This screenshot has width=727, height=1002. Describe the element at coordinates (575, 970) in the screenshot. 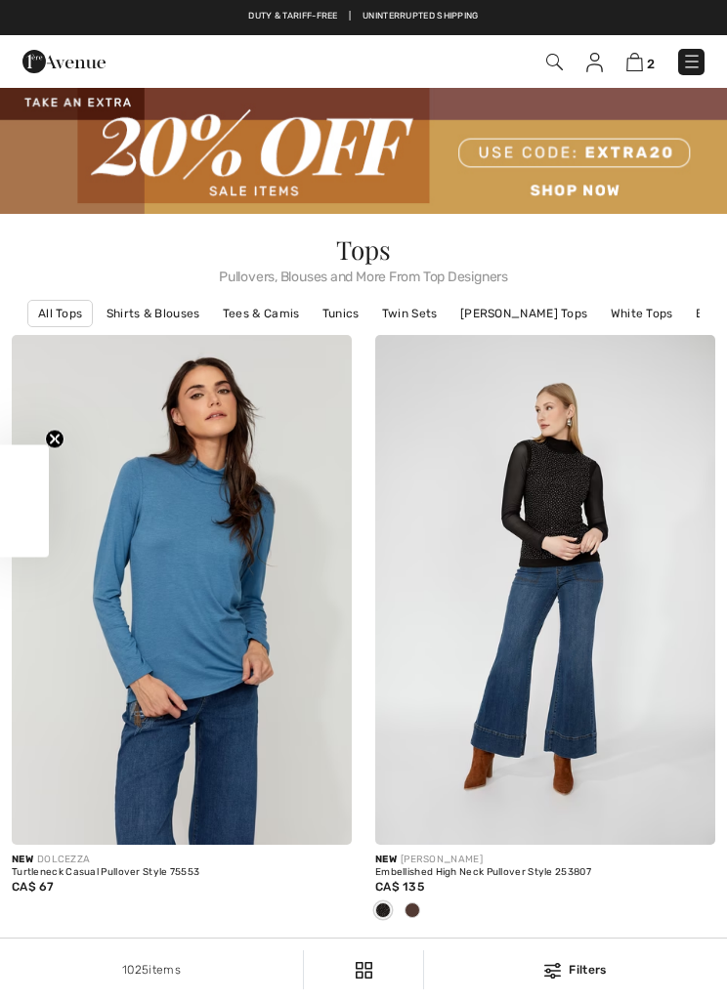

I see `div: Filters` at that location.